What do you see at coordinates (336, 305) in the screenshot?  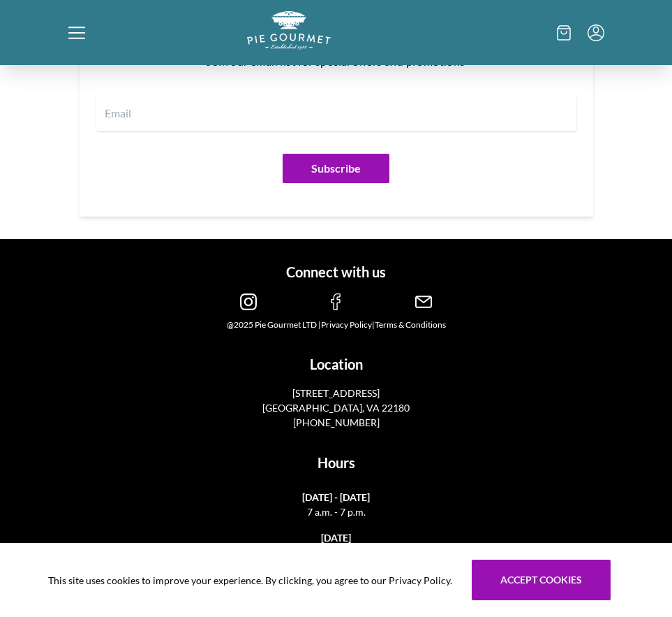 I see `a: facebook` at bounding box center [336, 305].